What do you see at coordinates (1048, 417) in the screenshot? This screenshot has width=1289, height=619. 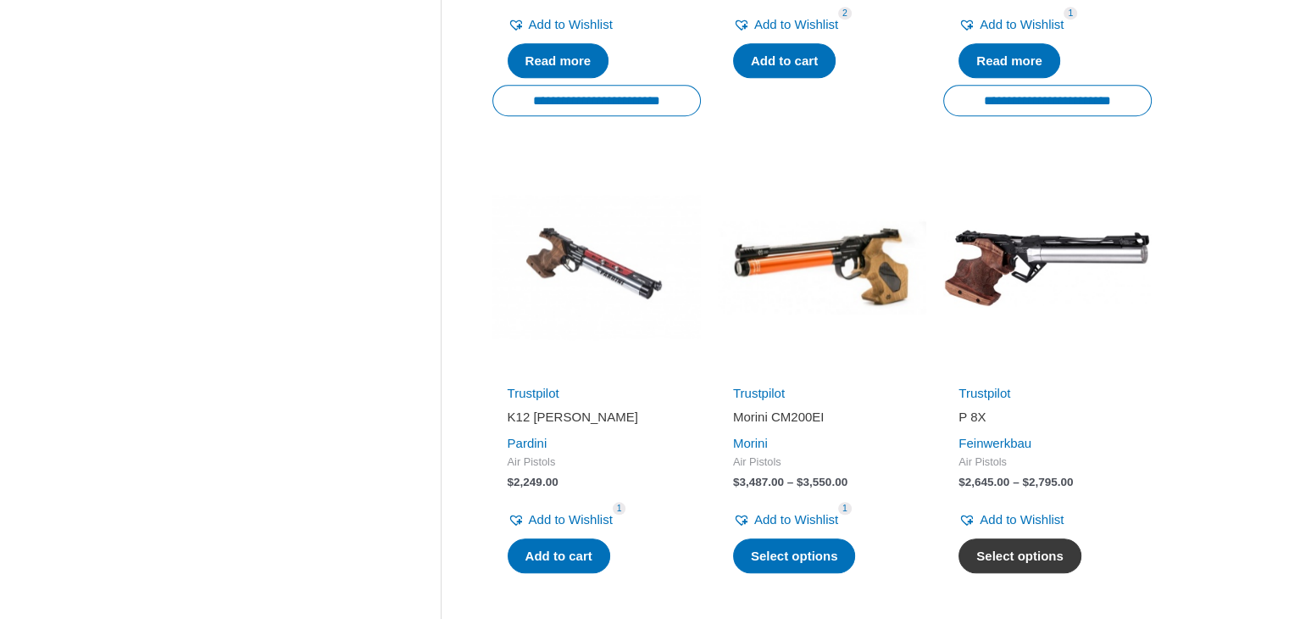 I see `h2: P 8X` at bounding box center [1048, 417].